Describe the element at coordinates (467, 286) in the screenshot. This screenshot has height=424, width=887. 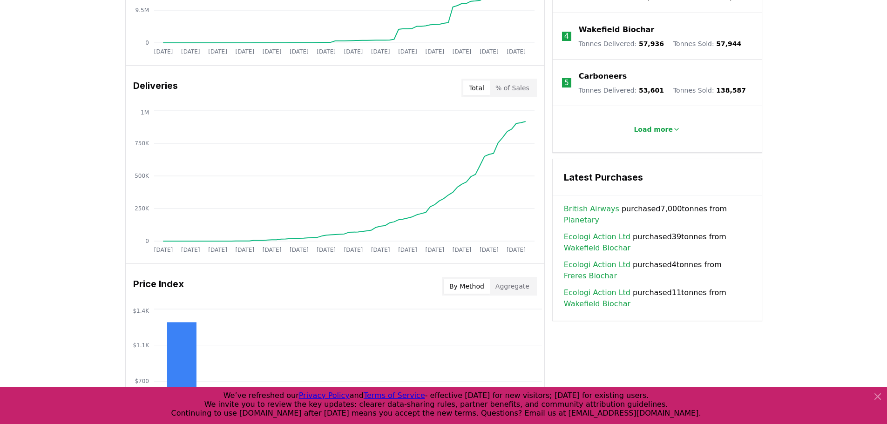
I see `button: By Method` at that location.